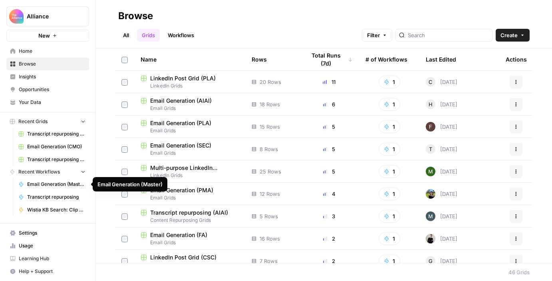 This screenshot has width=552, height=281. Describe the element at coordinates (190, 82) in the screenshot. I see `a: LinkedIn Post Grid (PLA)LinkedIn Grids` at that location.